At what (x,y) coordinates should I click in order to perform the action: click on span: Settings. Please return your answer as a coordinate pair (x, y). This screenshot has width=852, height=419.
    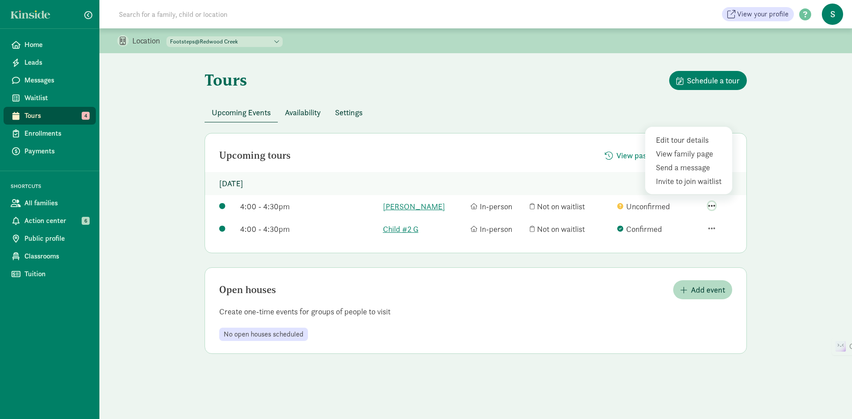
    Looking at the image, I should click on (349, 112).